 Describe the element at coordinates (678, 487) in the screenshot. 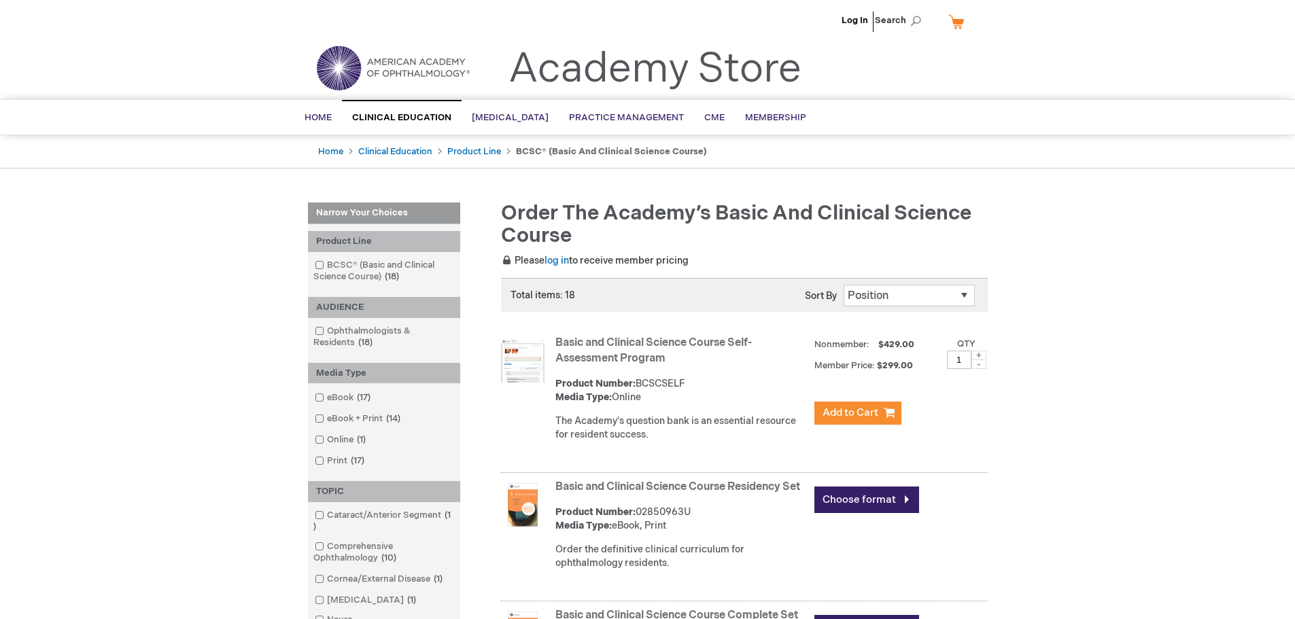

I see `a: Basic and Clinical Science Course Residency Set` at that location.